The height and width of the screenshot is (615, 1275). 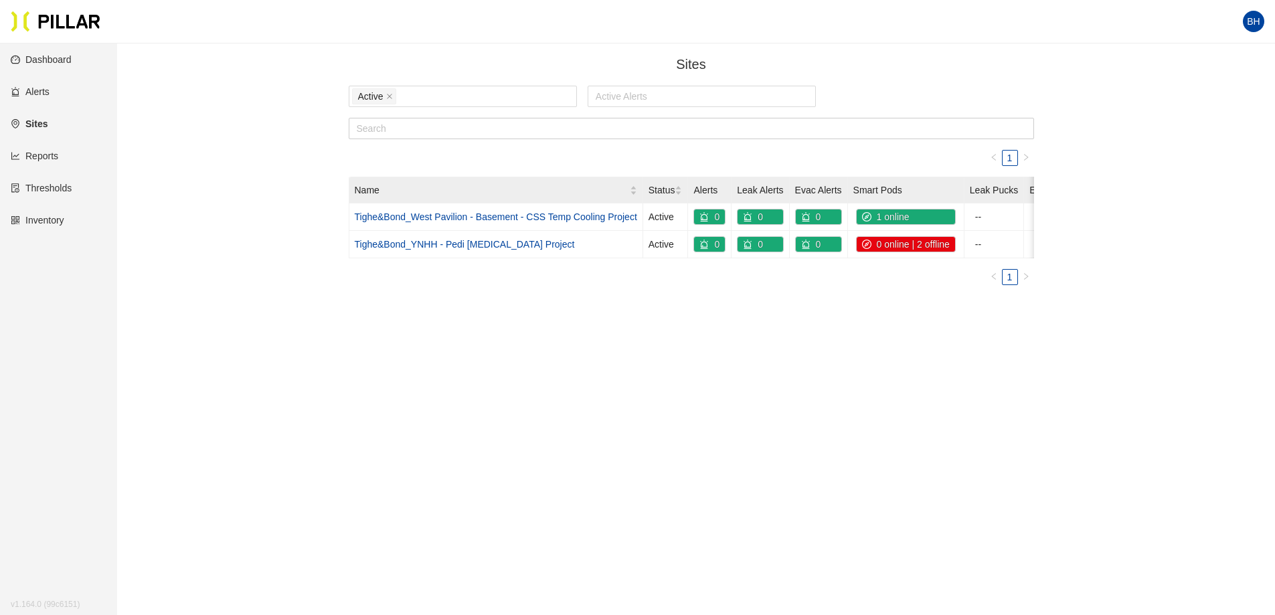 I want to click on input: Search, so click(x=691, y=128).